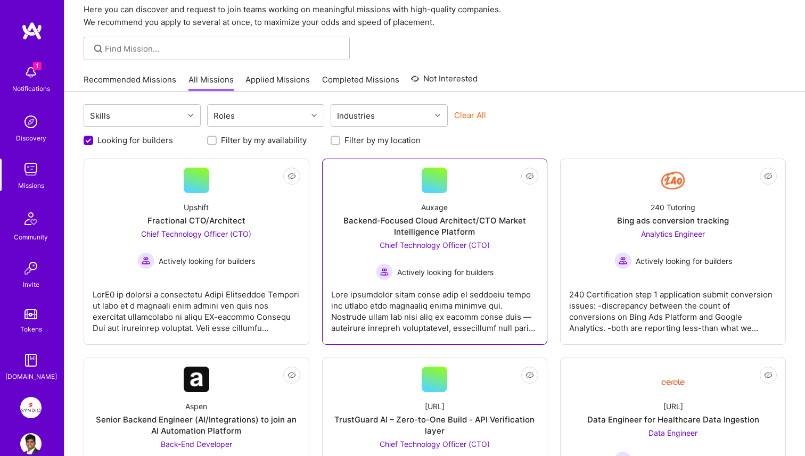 This screenshot has width=805, height=456. Describe the element at coordinates (435, 16) in the screenshot. I see `p: Here you can discover and request to join teams working on meaningful missions with high-quality ...` at that location.